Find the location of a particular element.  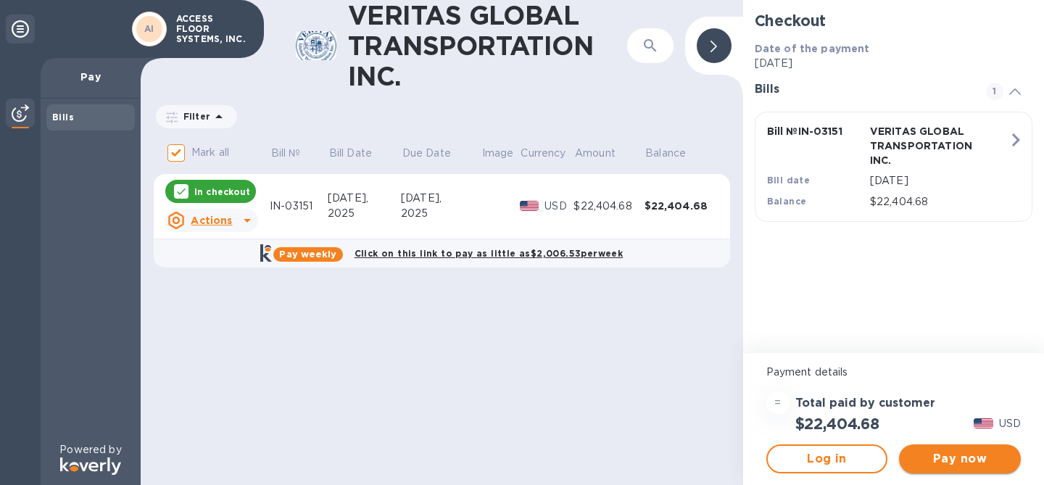

p: Bill № IN-03151 is located at coordinates (816, 131).